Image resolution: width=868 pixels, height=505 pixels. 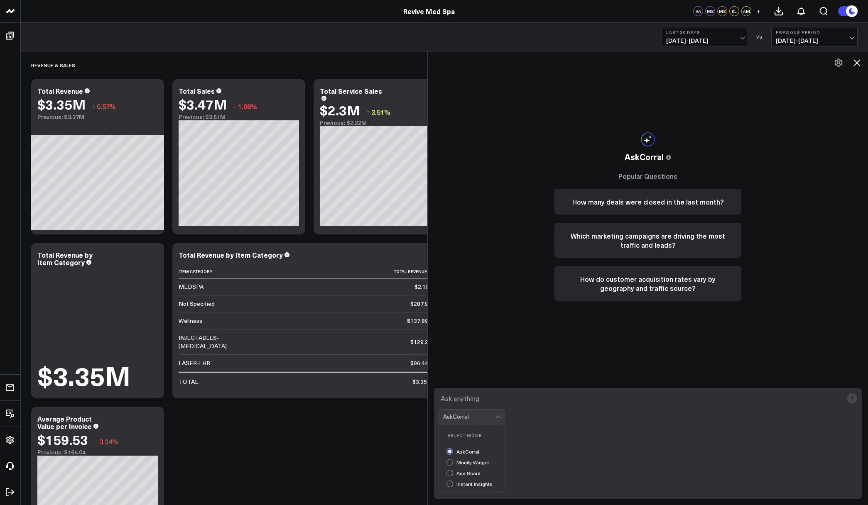 What do you see at coordinates (106, 106) in the screenshot?
I see `span: 0.57%` at bounding box center [106, 106].